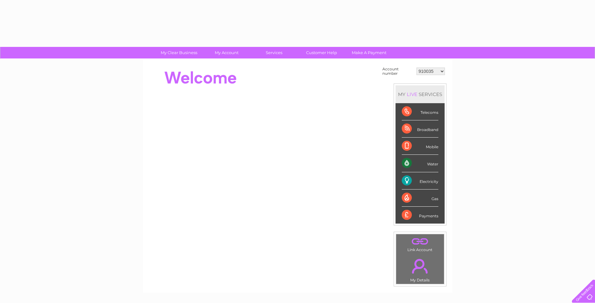 This screenshot has height=303, width=595. Describe the element at coordinates (420, 198) in the screenshot. I see `div: Gas` at that location.